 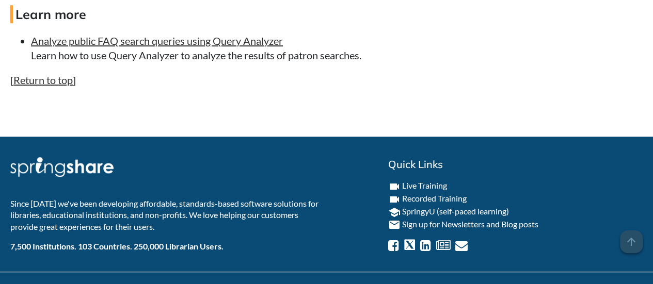 I want to click on img: Springshare, so click(x=62, y=167).